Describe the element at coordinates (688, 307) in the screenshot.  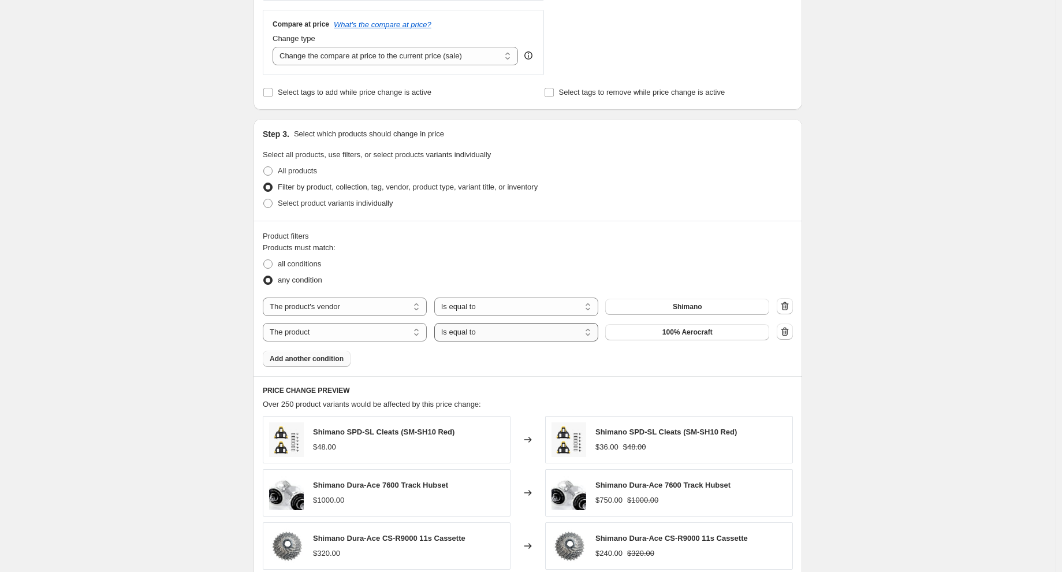
I see `span: Shimano` at that location.